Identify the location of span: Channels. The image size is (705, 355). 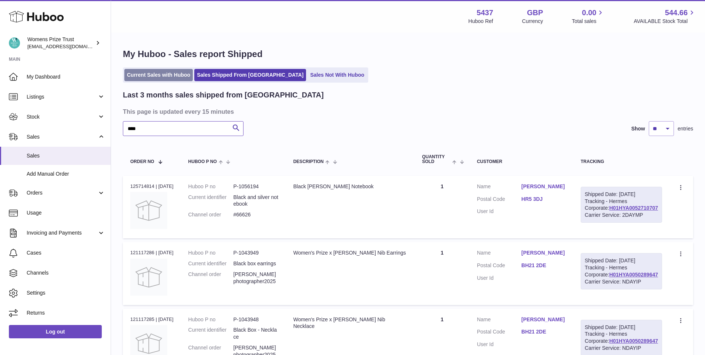
(66, 272).